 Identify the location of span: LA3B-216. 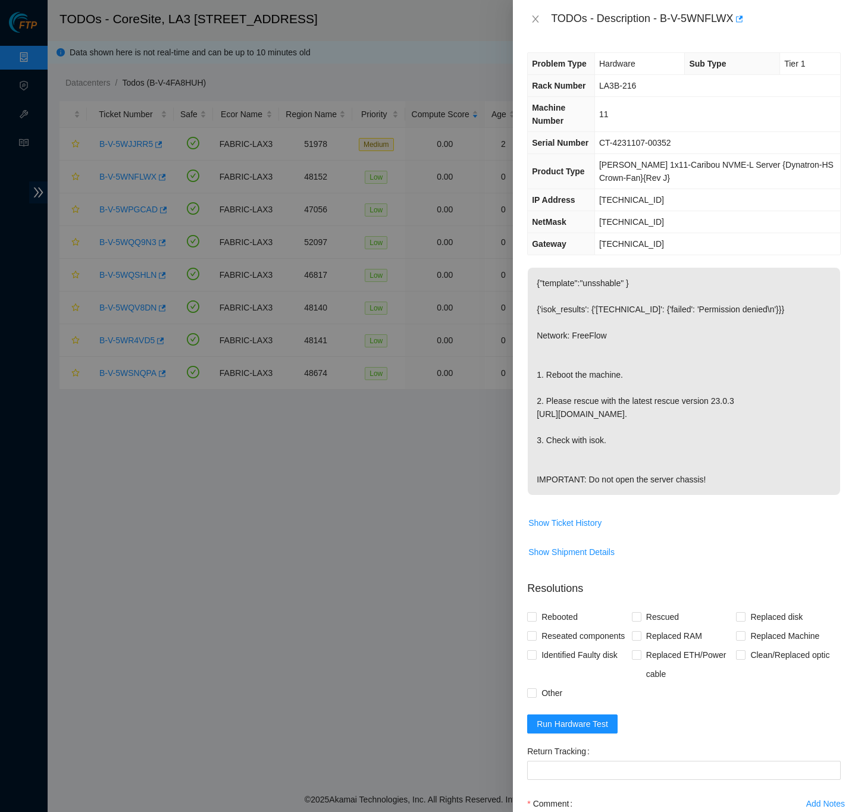
(618, 86).